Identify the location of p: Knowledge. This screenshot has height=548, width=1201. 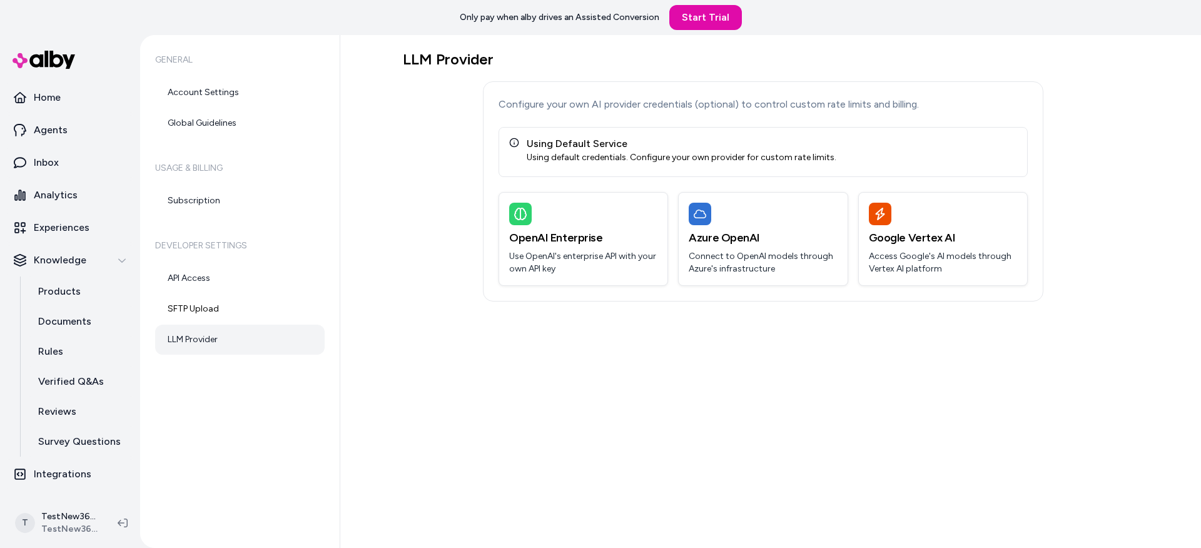
(60, 260).